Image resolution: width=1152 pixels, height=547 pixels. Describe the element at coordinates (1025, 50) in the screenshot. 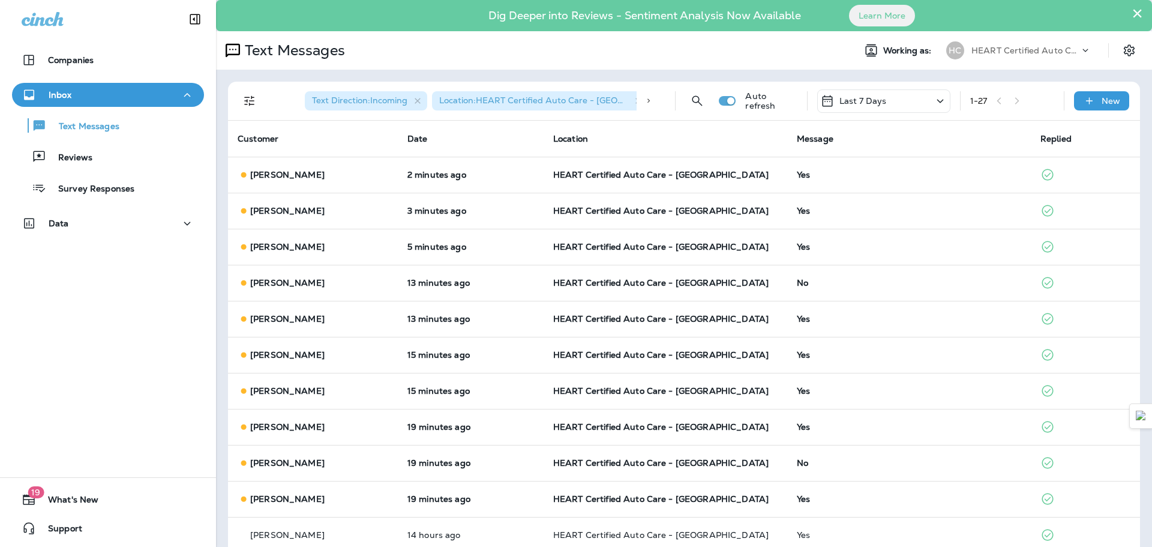

I see `p: HEART Certified Auto Care` at that location.